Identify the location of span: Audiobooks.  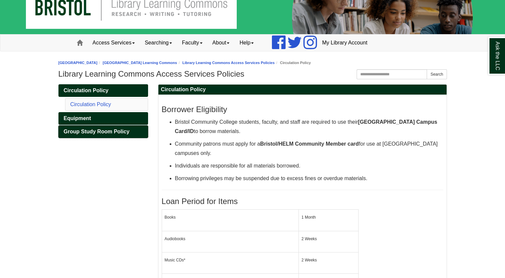
(175, 239).